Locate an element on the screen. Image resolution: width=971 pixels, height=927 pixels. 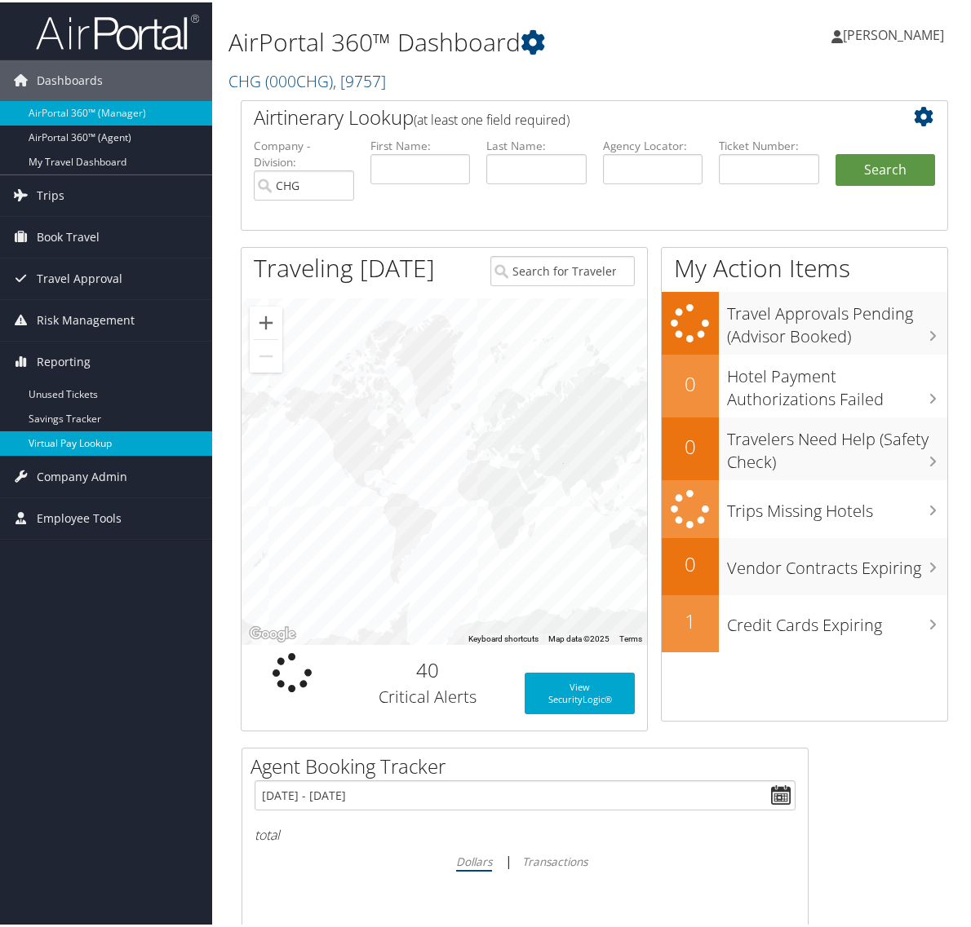
i: Transactions is located at coordinates (555, 859).